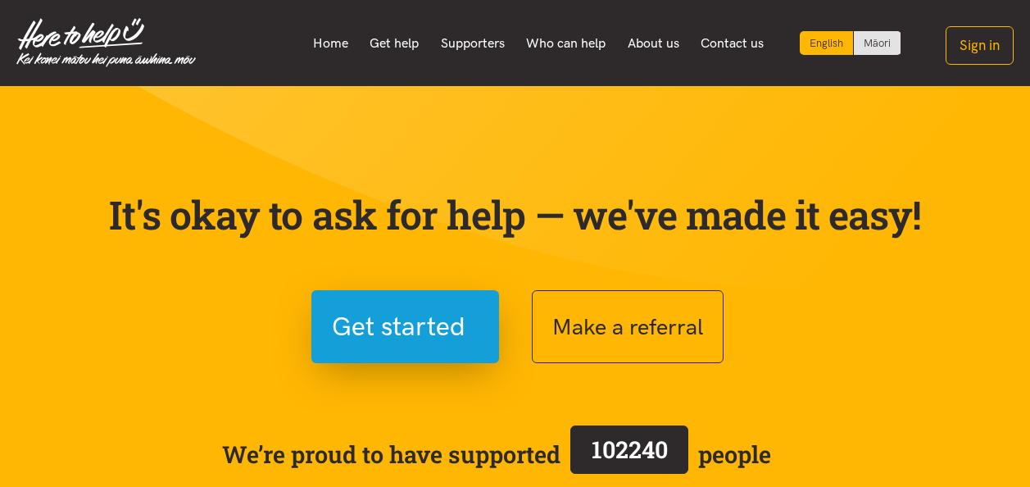 This screenshot has height=487, width=1030. I want to click on p: It's okay to ask for help — we've made it easy!, so click(515, 215).